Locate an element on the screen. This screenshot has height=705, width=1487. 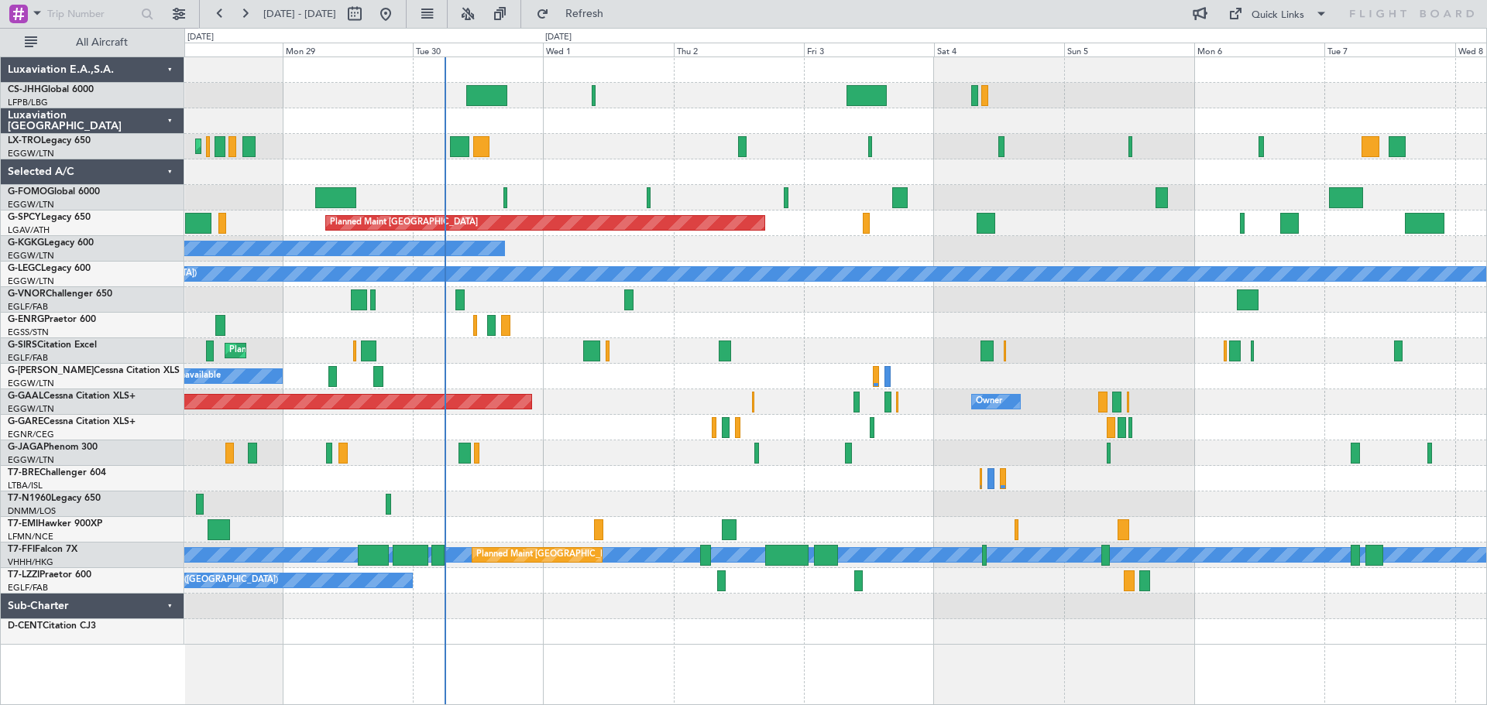
a: G-LEGCLegacy 600 is located at coordinates (49, 269).